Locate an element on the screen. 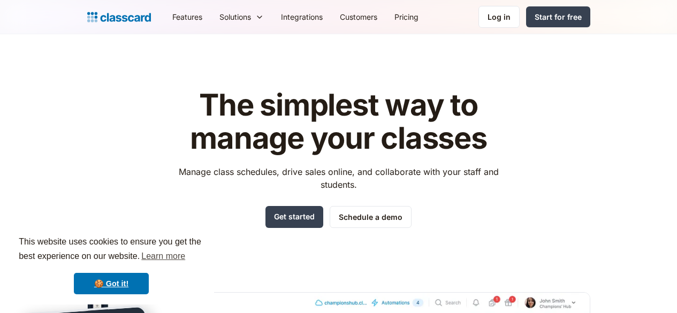 The height and width of the screenshot is (313, 677). a: home is located at coordinates (119, 17).